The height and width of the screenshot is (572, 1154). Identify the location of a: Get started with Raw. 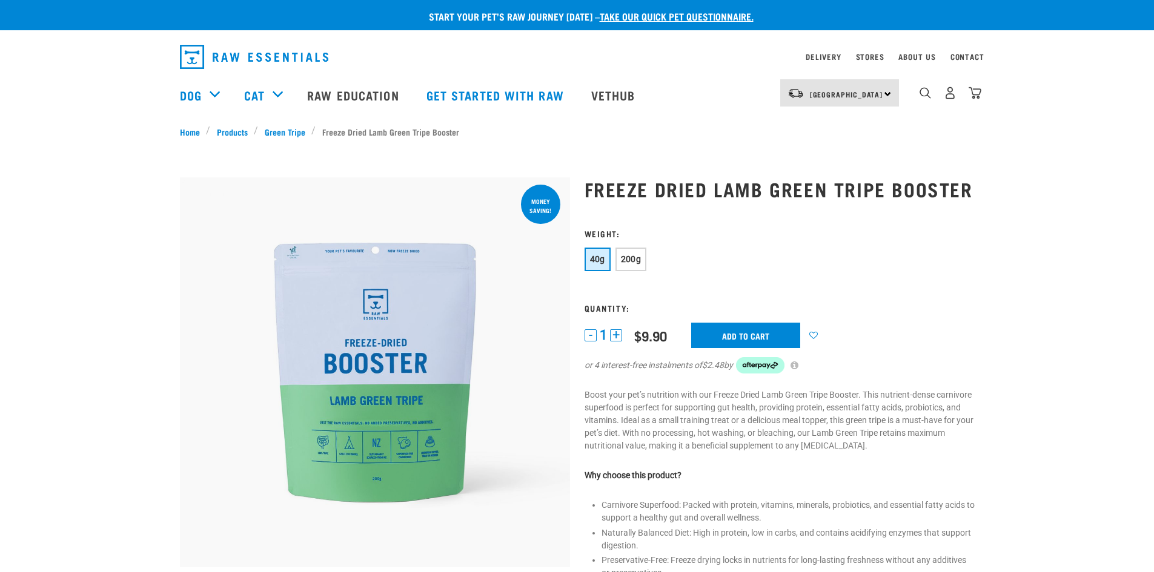
(497, 95).